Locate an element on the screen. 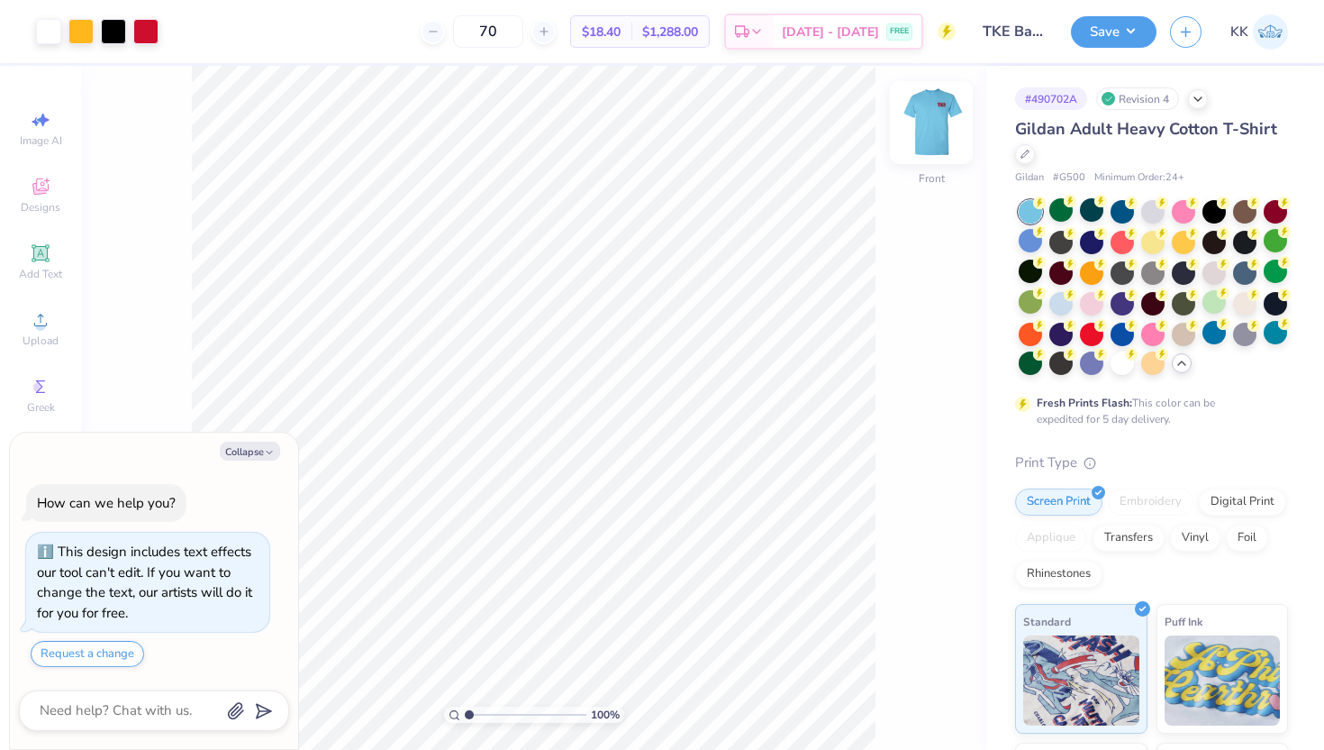 The image size is (1324, 750). div: This color can be expedited for 5 day delivery. is located at coordinates (1148, 411).